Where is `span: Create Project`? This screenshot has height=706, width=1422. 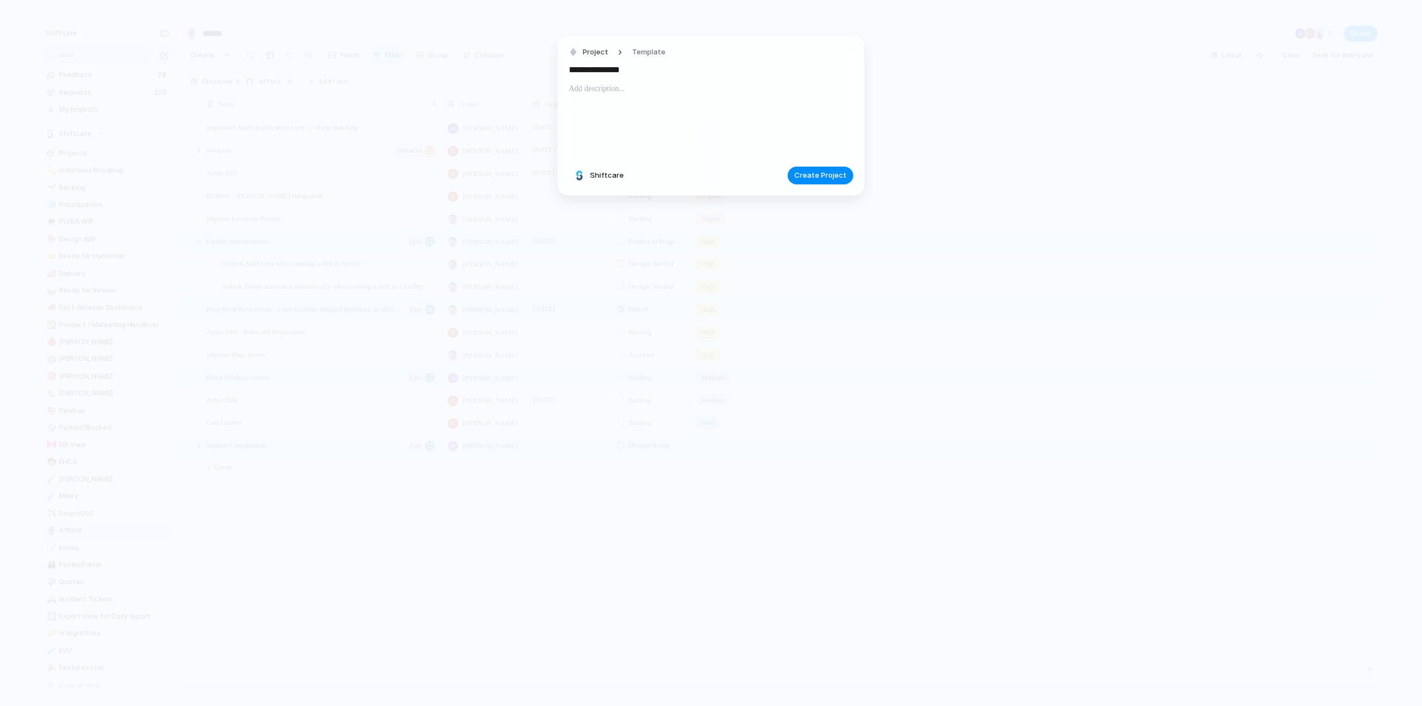 span: Create Project is located at coordinates (821, 176).